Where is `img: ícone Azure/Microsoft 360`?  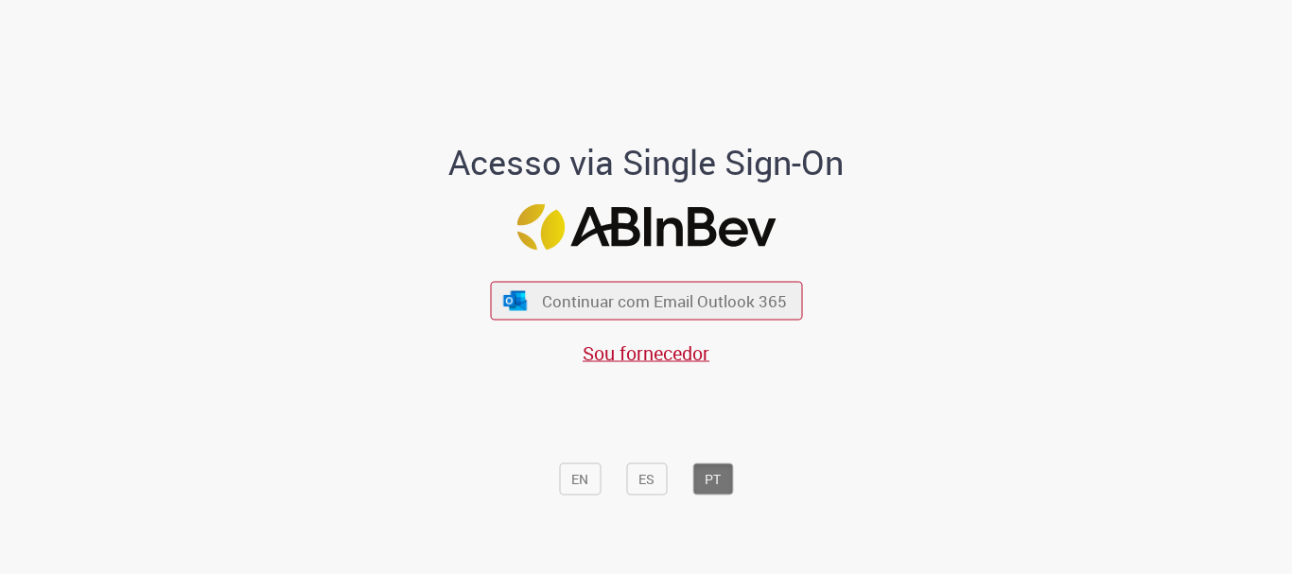
img: ícone Azure/Microsoft 360 is located at coordinates (515, 300).